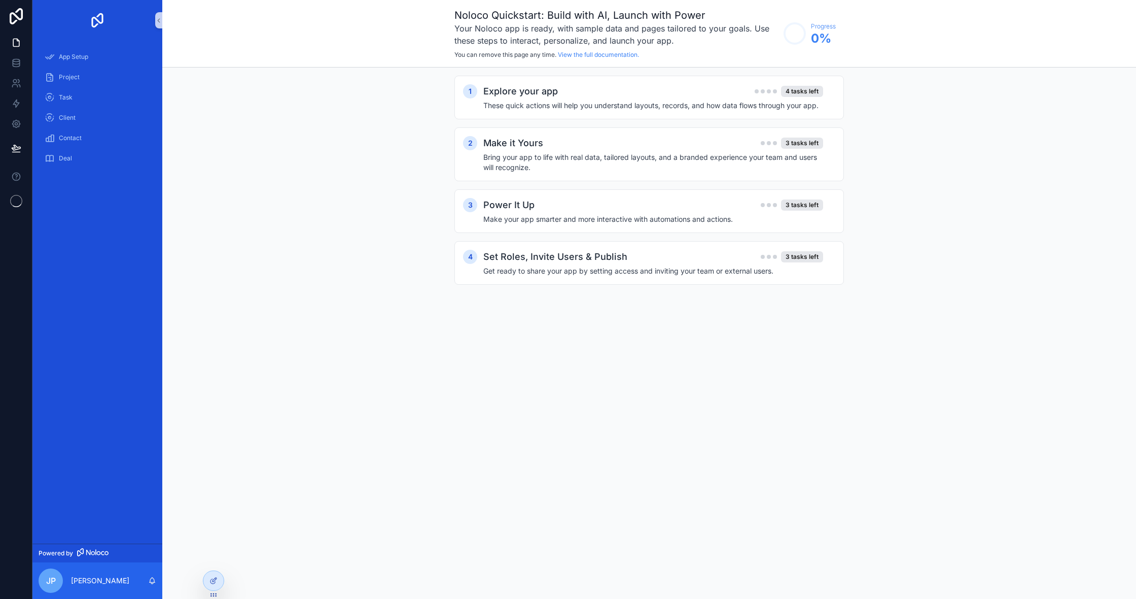 This screenshot has height=599, width=1136. What do you see at coordinates (97, 552) in the screenshot?
I see `a: Powered by` at bounding box center [97, 552].